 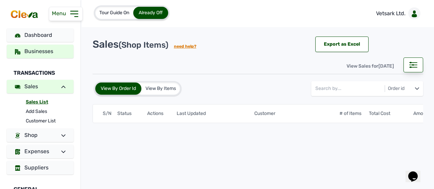 I want to click on a: Expenses, so click(x=40, y=152).